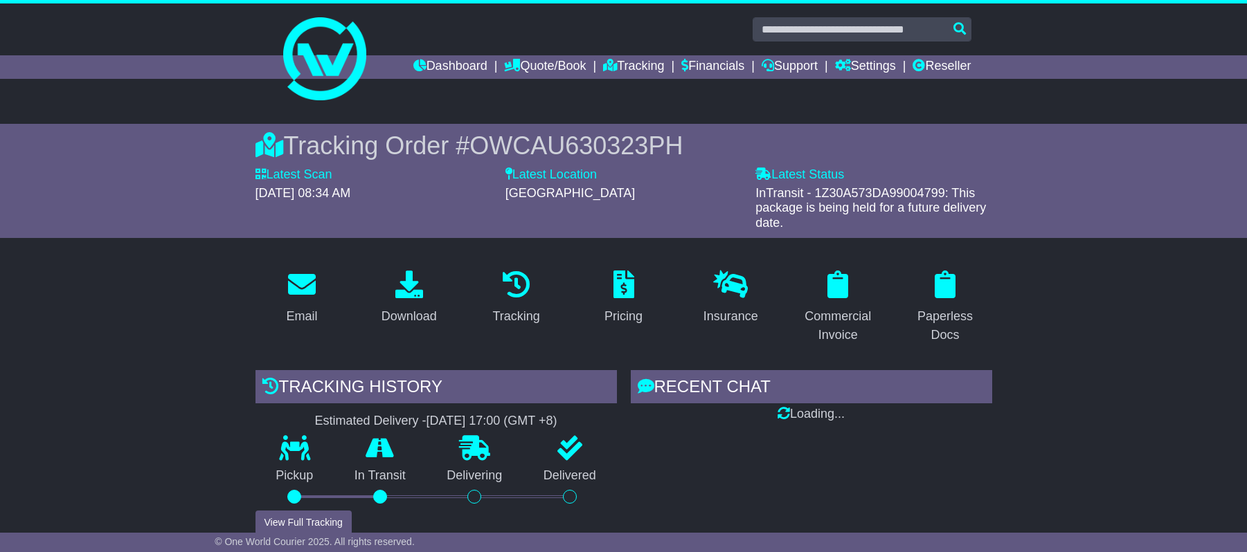 The image size is (1247, 552). What do you see at coordinates (436, 422) in the screenshot?
I see `div: Estimated Delivery -` at bounding box center [436, 422].